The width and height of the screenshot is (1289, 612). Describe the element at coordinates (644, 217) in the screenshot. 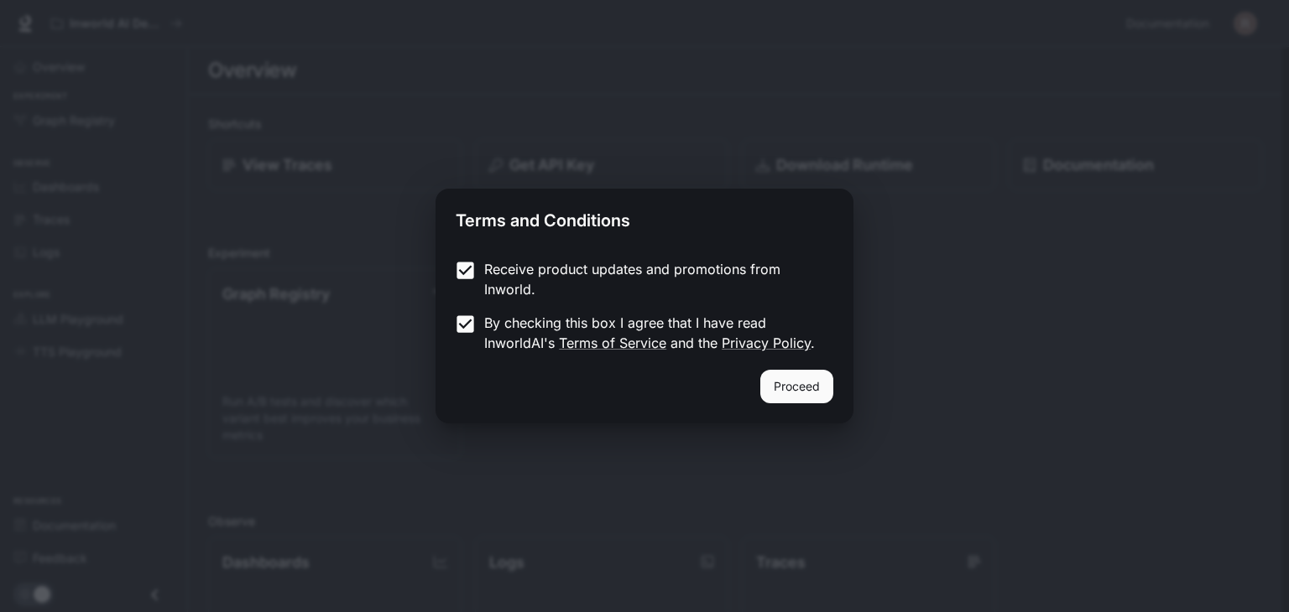

I see `h2: Terms and Conditions` at that location.